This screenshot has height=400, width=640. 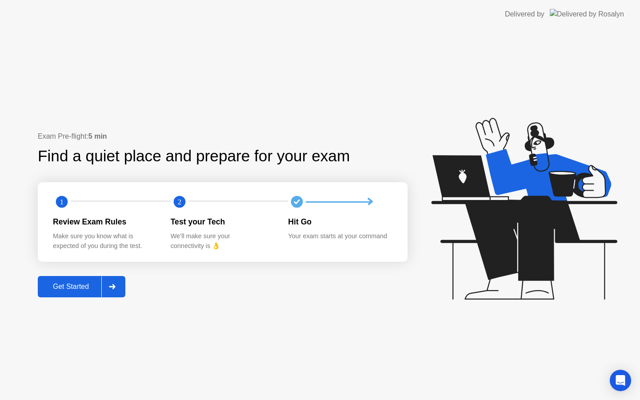 I want to click on text: 2, so click(x=180, y=202).